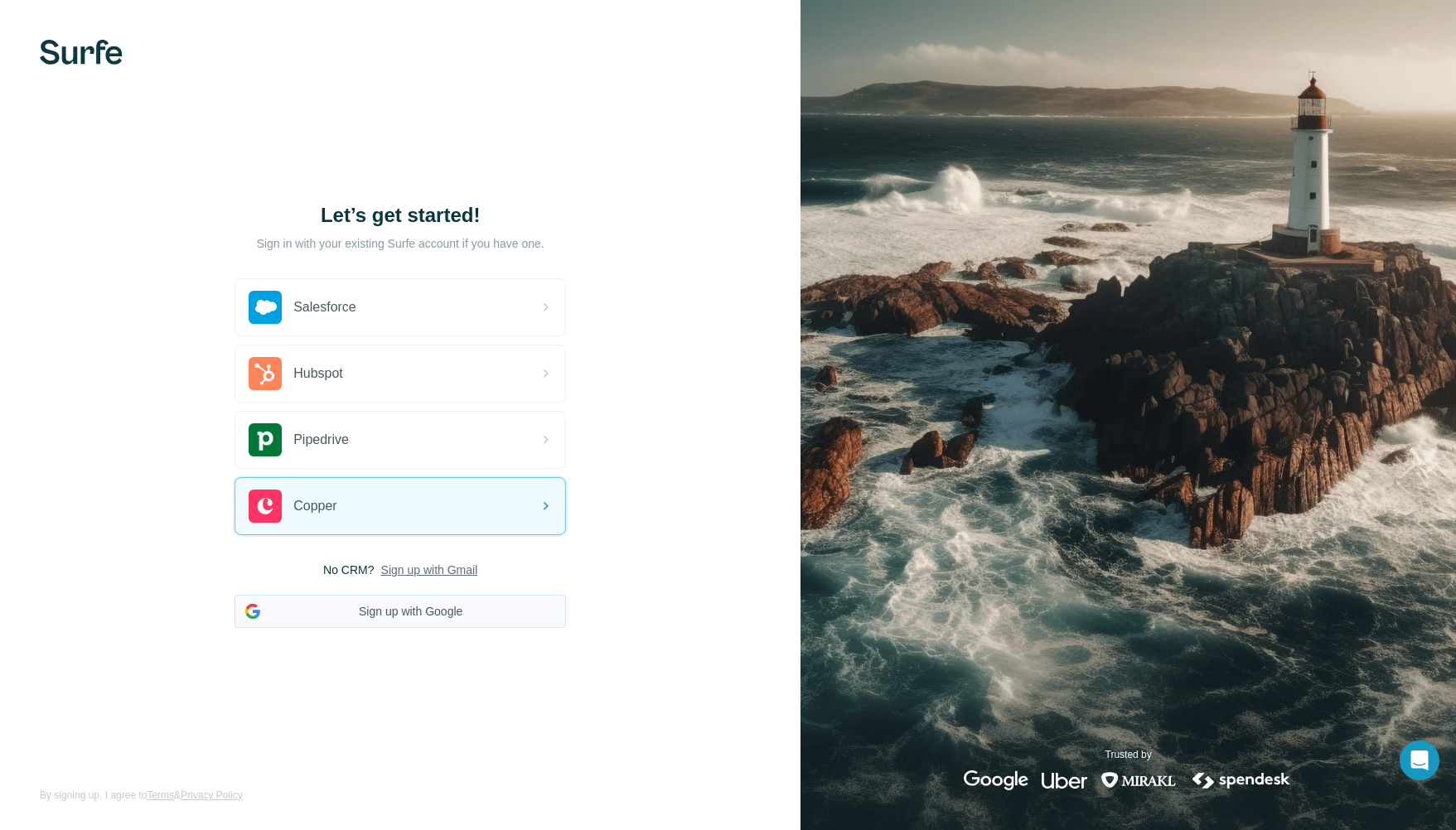  What do you see at coordinates (1419, 761) in the screenshot?
I see `div: Open Intercom Messenger` at bounding box center [1419, 761].